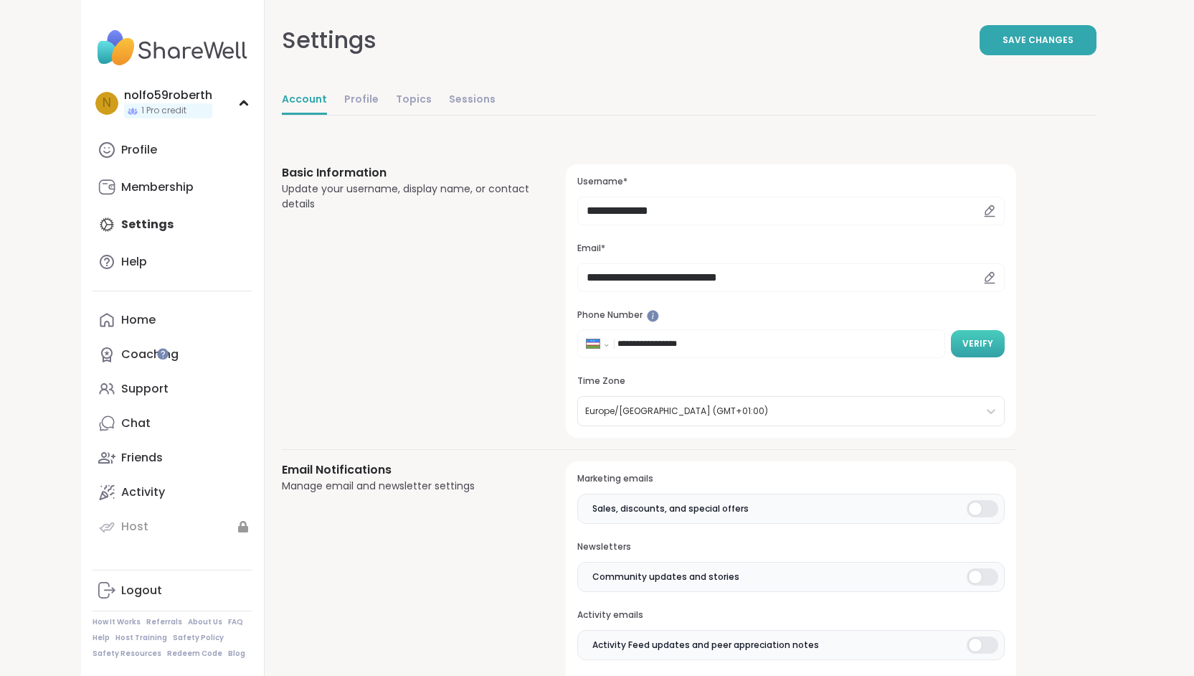  Describe the element at coordinates (414, 100) in the screenshot. I see `a: Topics` at that location.